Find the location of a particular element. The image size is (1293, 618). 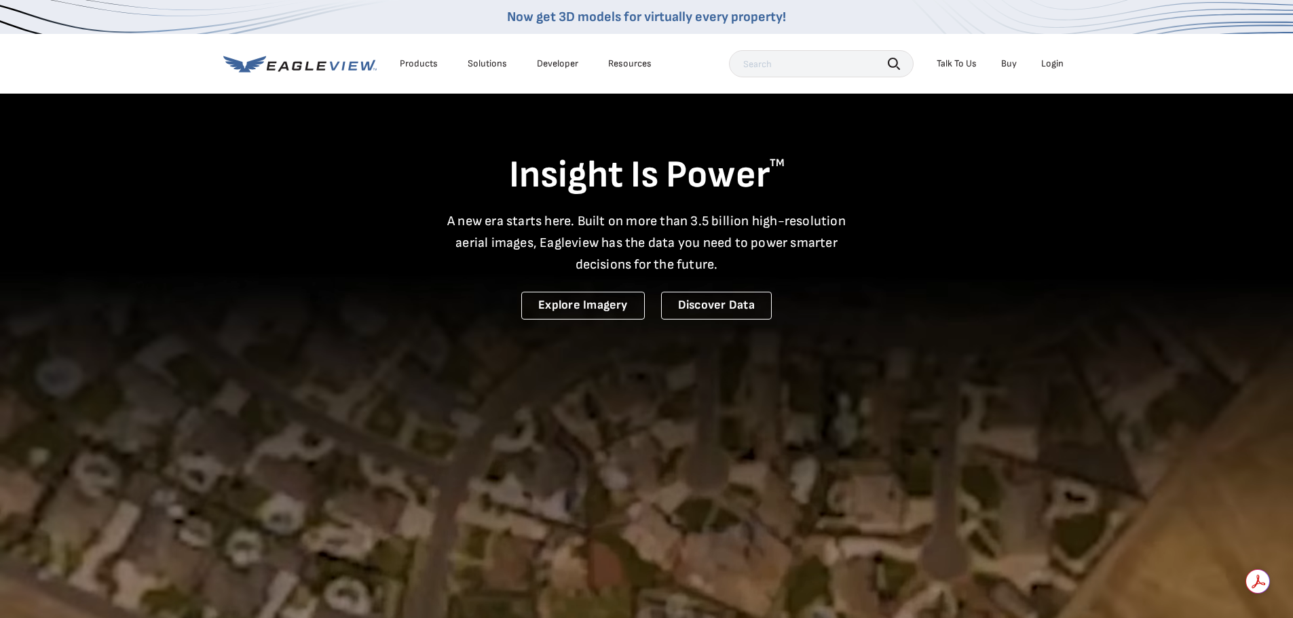

div: Talk To Us is located at coordinates (956, 64).